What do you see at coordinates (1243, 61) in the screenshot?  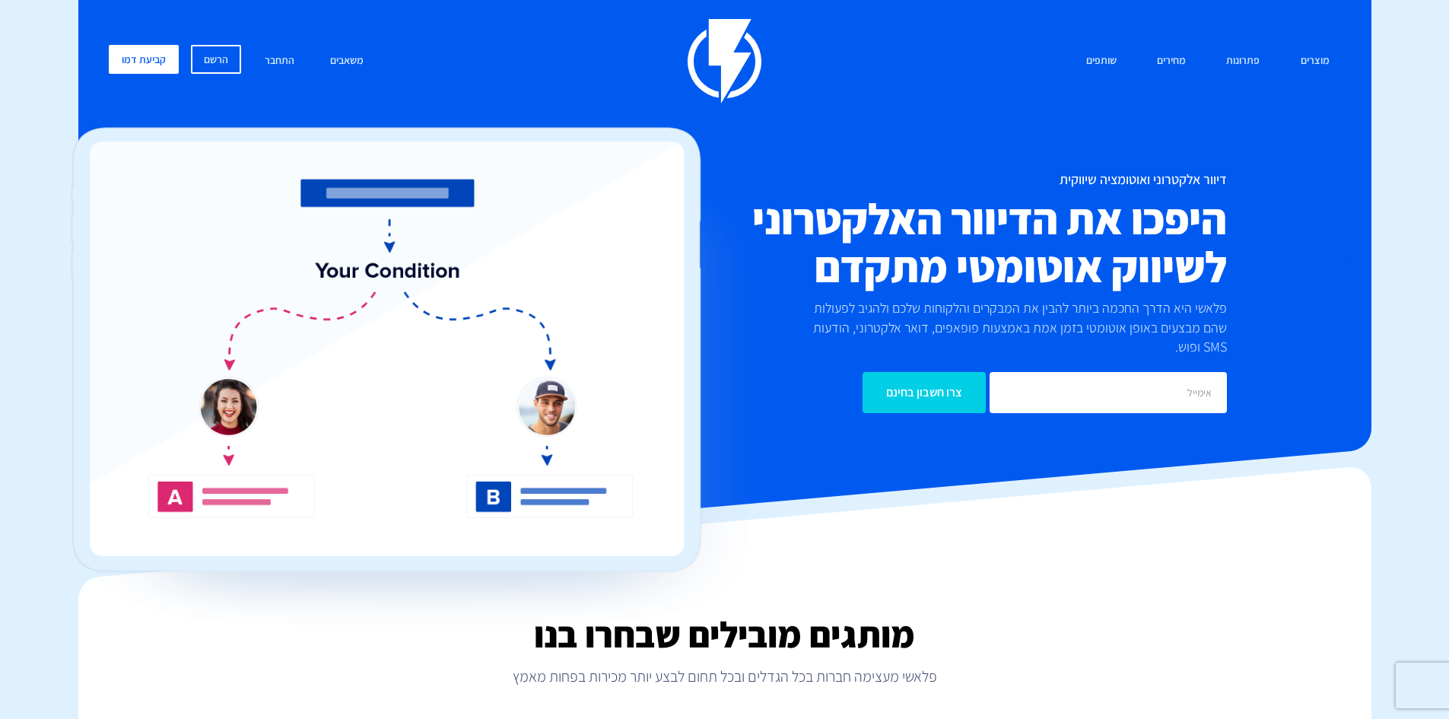 I see `a: פתרונות` at bounding box center [1243, 61].